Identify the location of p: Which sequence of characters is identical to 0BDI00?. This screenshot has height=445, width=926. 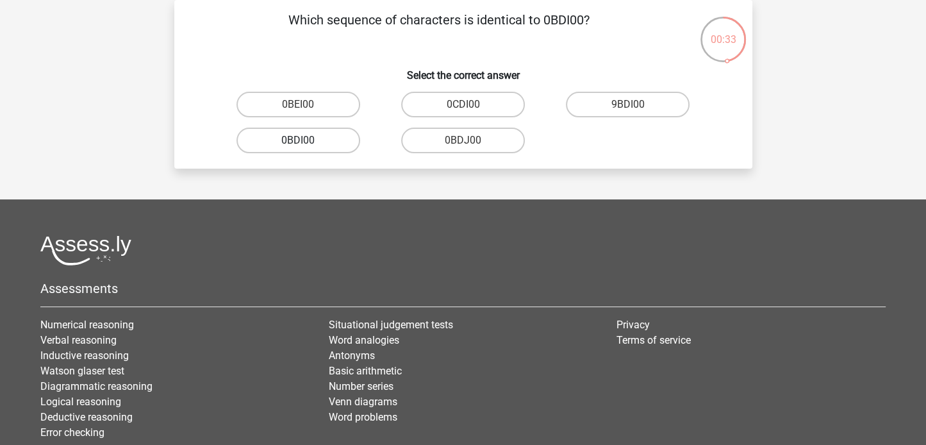
(439, 29).